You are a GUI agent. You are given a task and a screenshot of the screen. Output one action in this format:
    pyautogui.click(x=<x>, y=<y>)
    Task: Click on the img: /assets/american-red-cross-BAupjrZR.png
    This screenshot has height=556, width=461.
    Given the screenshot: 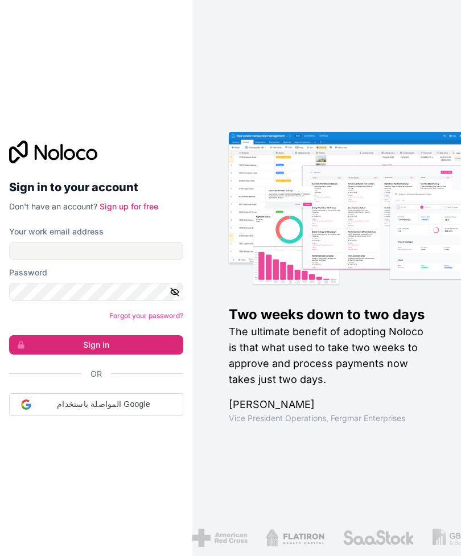 What is the action you would take?
    pyautogui.click(x=217, y=537)
    